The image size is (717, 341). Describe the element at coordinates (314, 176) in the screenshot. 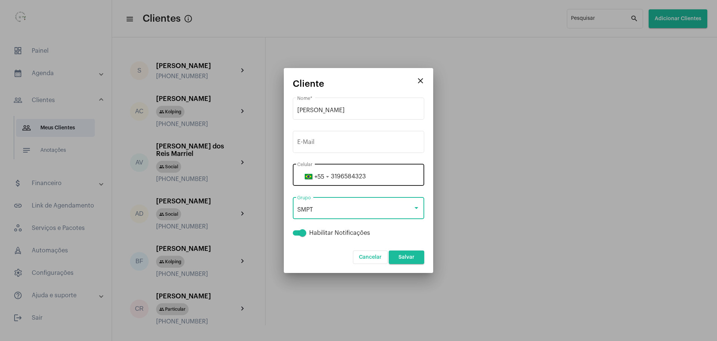

I see `button: +55` at that location.